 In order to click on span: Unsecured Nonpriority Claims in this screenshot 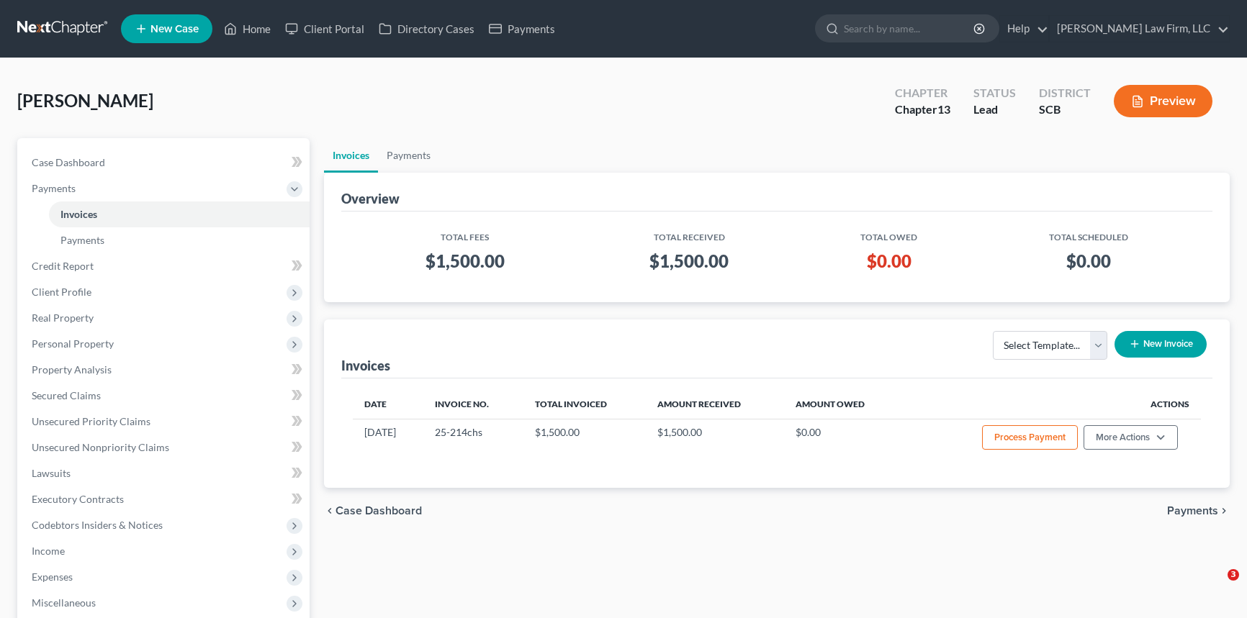, I will do `click(100, 447)`.